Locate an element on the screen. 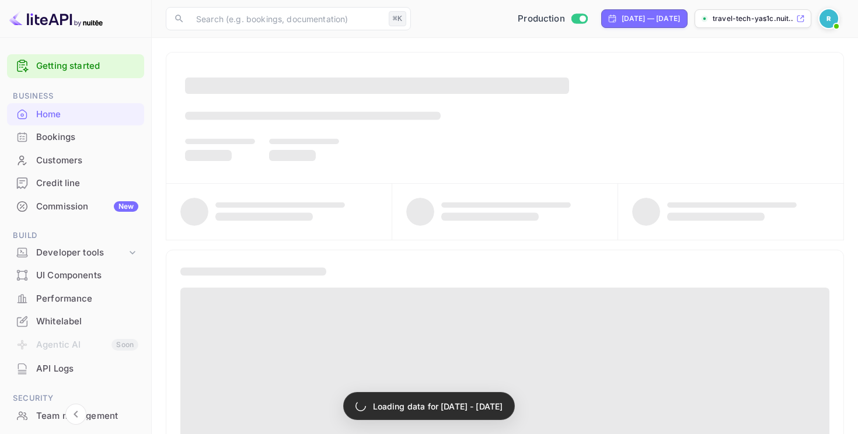  a: Whitelabel is located at coordinates (75, 321).